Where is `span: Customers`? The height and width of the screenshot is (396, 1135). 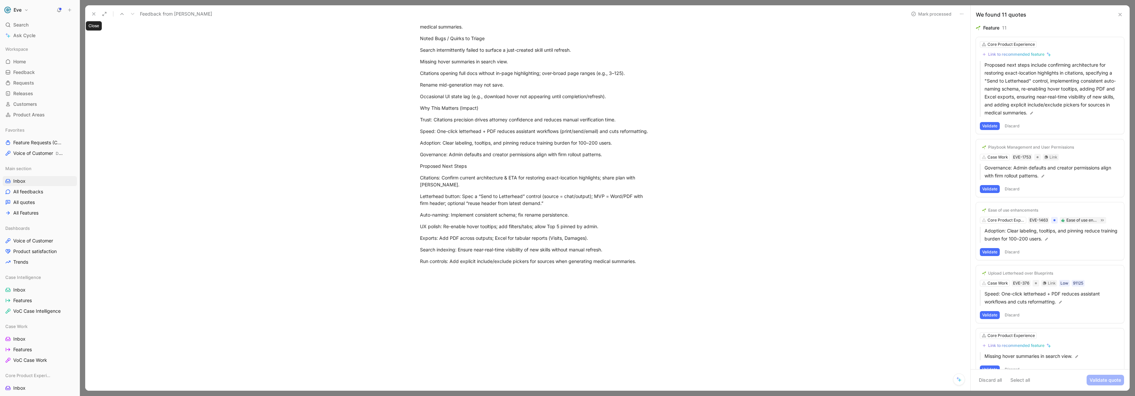 span: Customers is located at coordinates (25, 104).